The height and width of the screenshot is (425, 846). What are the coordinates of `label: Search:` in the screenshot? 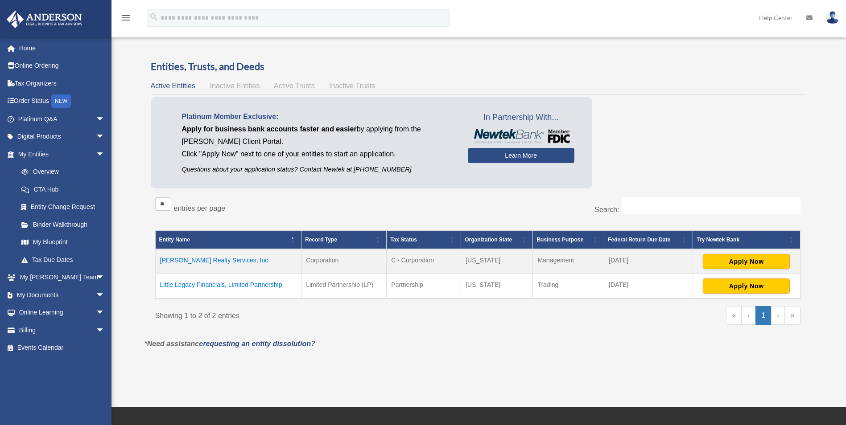 It's located at (606, 210).